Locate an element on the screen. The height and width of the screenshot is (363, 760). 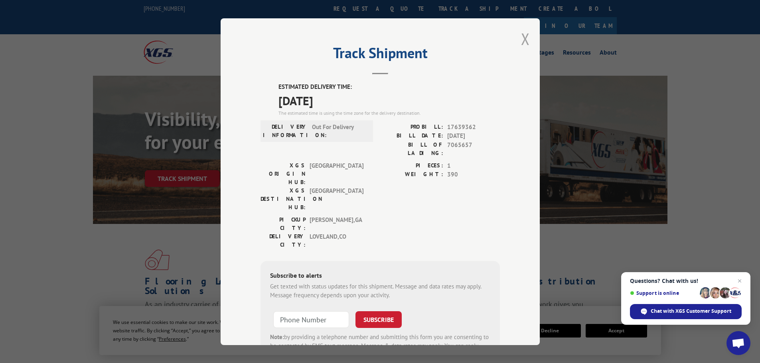
button: Close modal is located at coordinates (525, 39).